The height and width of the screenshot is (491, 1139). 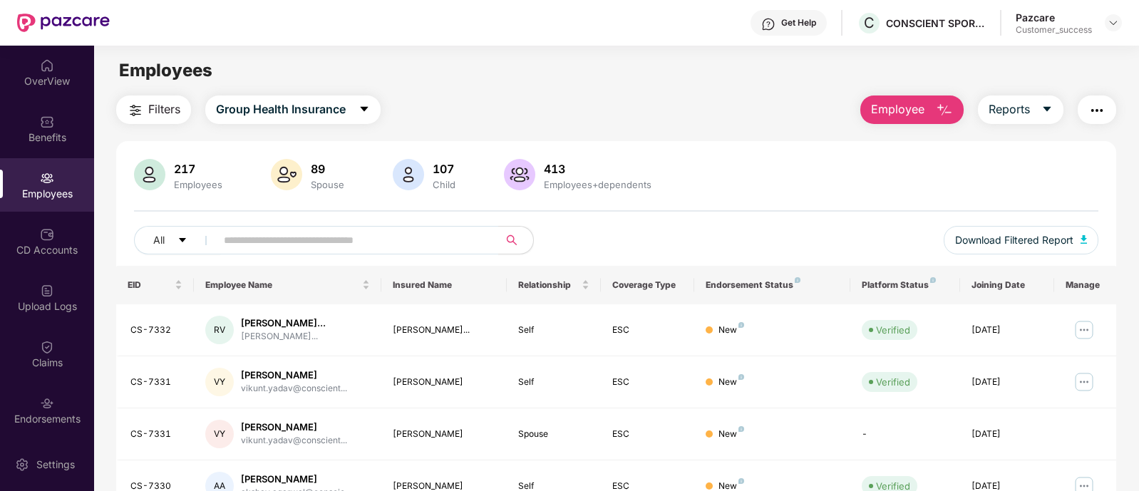 I want to click on span: Employees, so click(x=165, y=70).